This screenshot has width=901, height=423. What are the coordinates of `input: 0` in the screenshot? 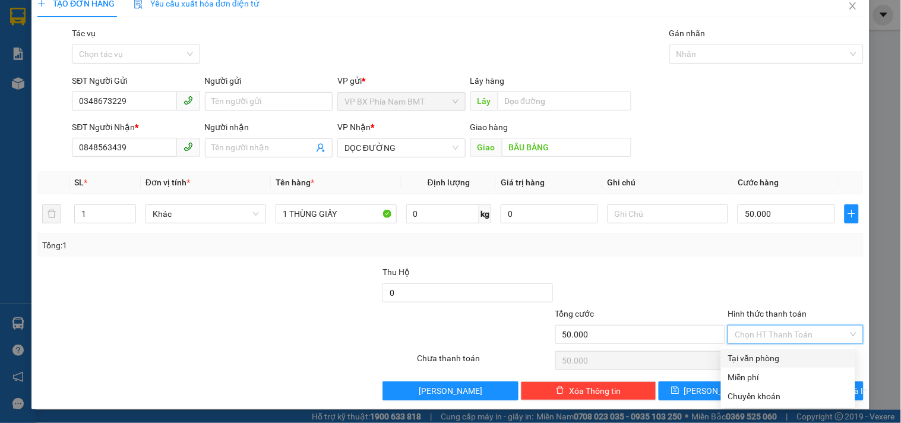 It's located at (550, 214).